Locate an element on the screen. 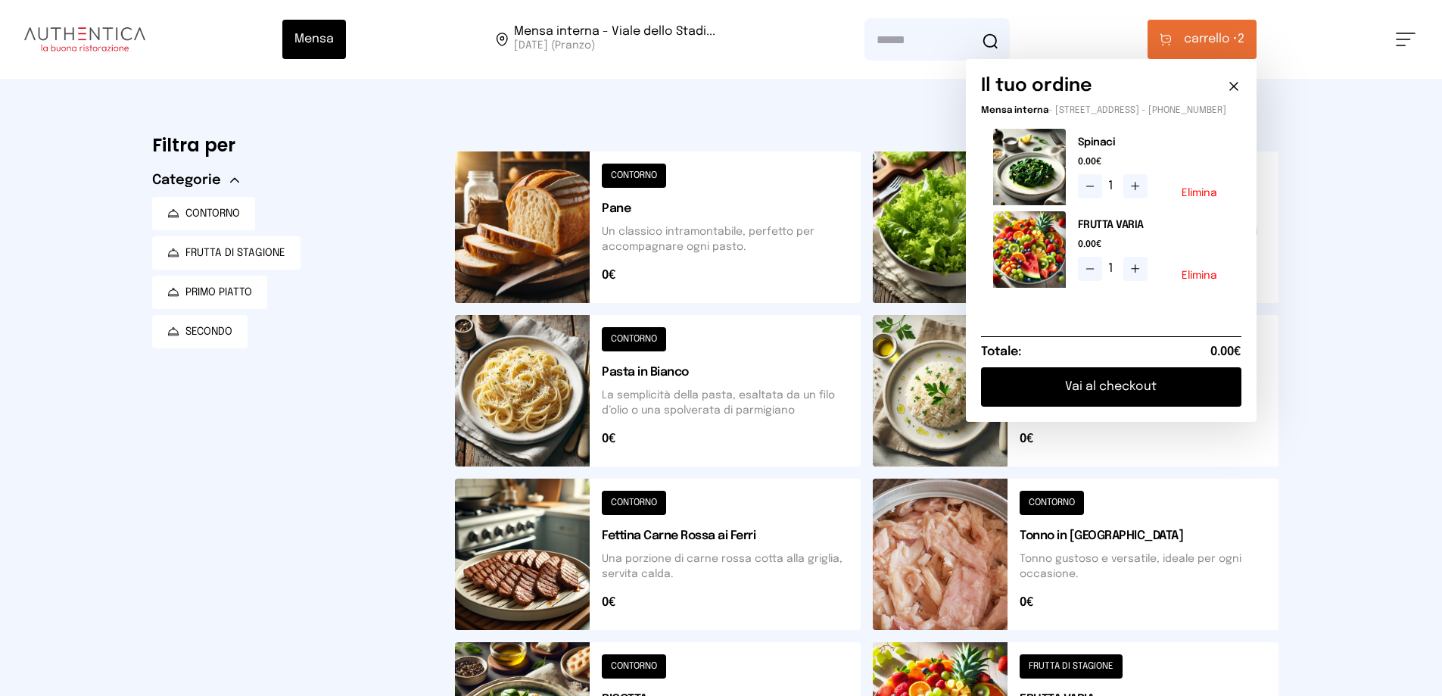  span: PRIMO PIATTO is located at coordinates (219, 292).